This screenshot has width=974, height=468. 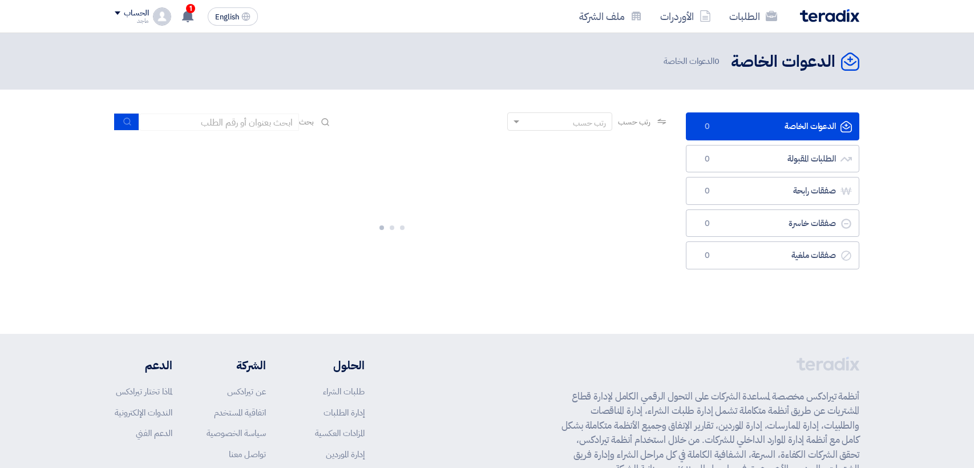 I want to click on li: الحلول, so click(x=332, y=365).